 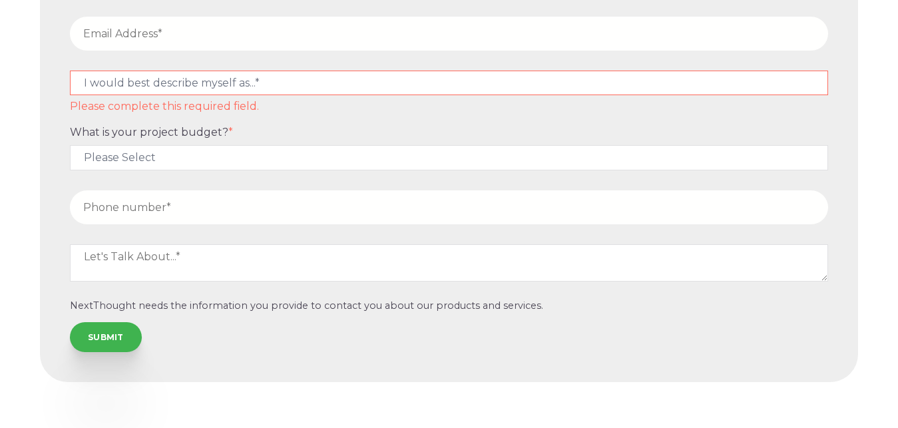 What do you see at coordinates (449, 305) in the screenshot?
I see `p: NextThought needs the information you provide to contact you about our products and services.` at bounding box center [449, 305].